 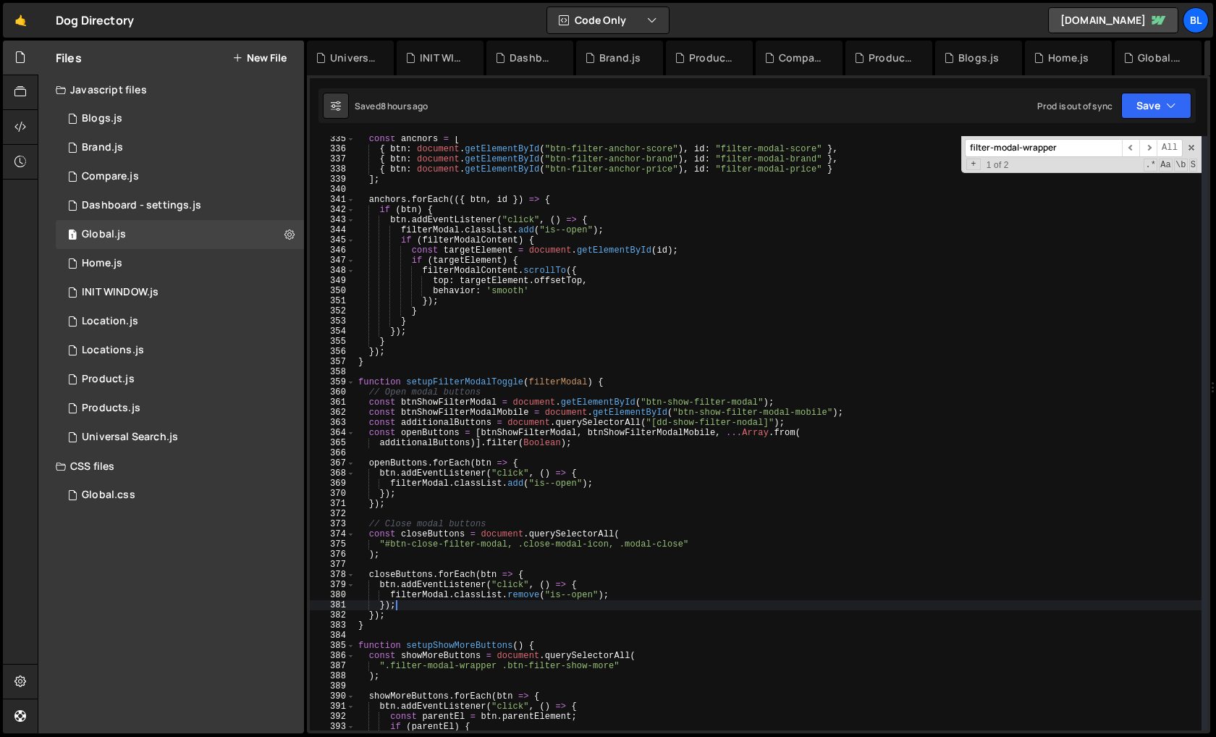 What do you see at coordinates (332, 625) in the screenshot?
I see `div: 383` at bounding box center [332, 625].